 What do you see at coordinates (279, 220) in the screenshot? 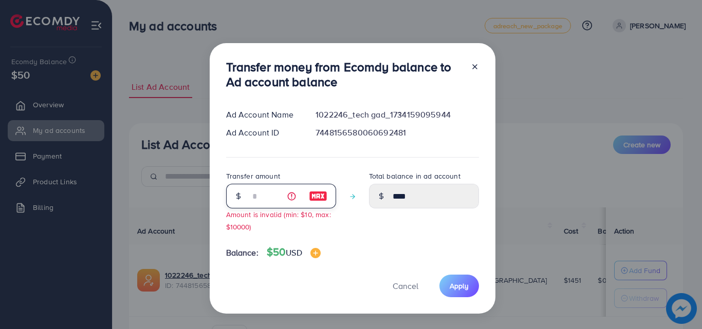
I see `small: Amount is invalid (min: $10, max: $10000)` at bounding box center [279, 220].